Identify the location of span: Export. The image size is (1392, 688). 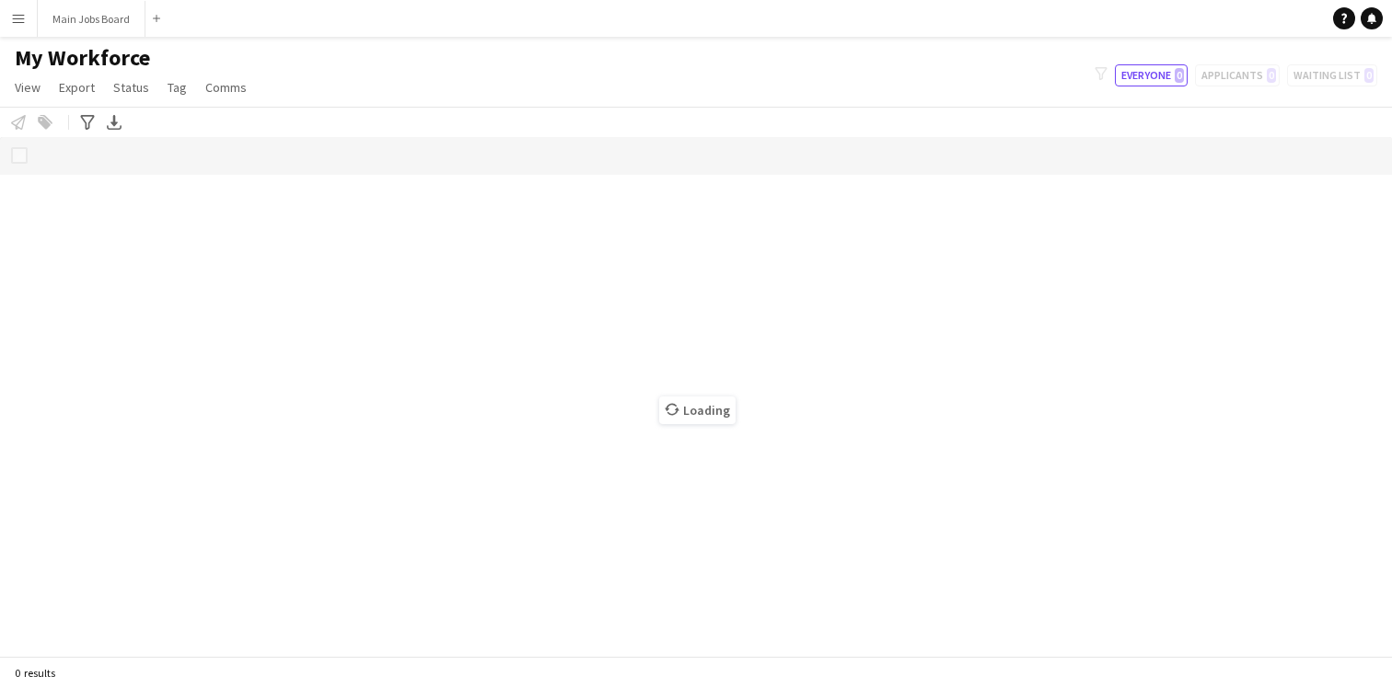
(76, 87).